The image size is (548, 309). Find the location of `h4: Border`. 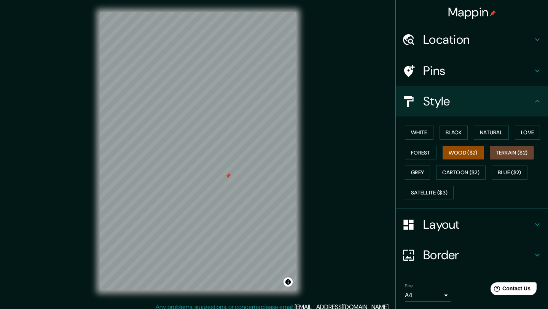

h4: Border is located at coordinates (478, 255).